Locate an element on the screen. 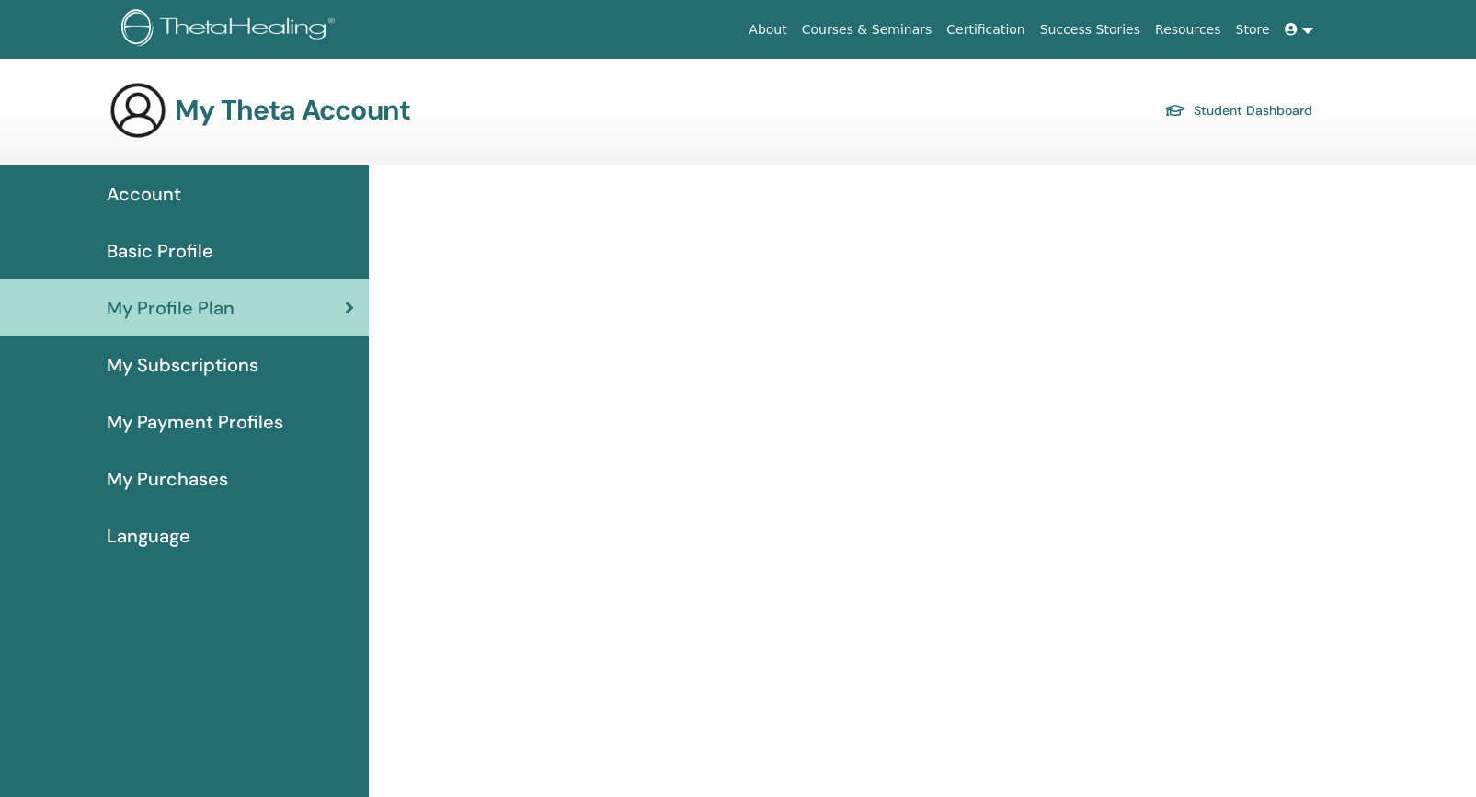 The width and height of the screenshot is (1476, 797). span: My Payment Profiles is located at coordinates (195, 422).